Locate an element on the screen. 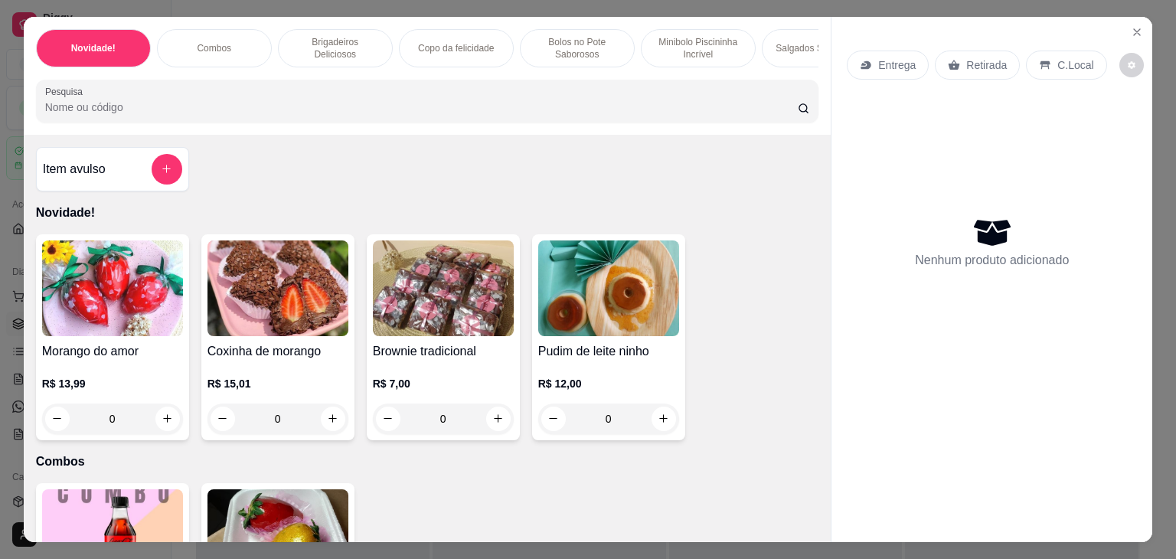  p: Bolos no Pote Saborosos is located at coordinates (578, 48).